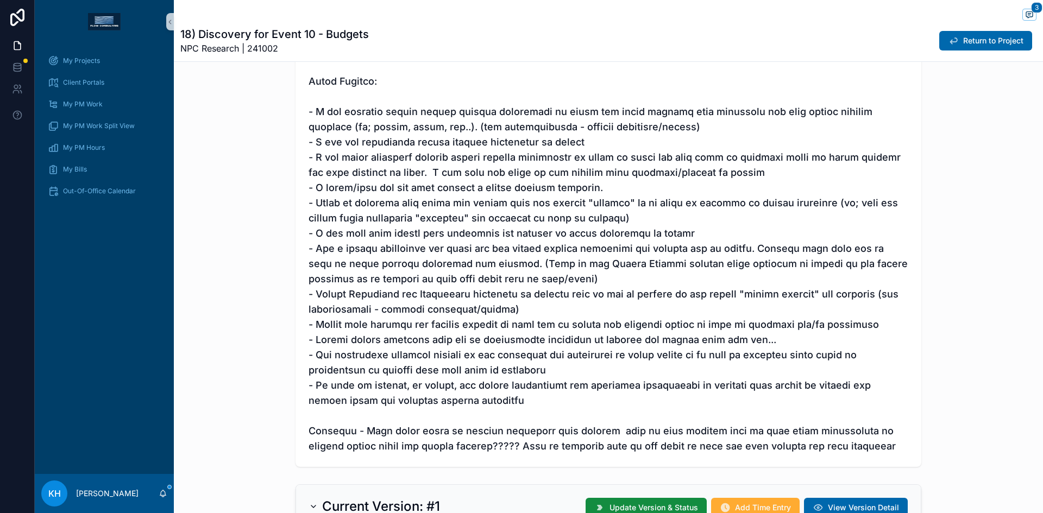 This screenshot has width=1043, height=513. What do you see at coordinates (1037, 8) in the screenshot?
I see `span: 3` at bounding box center [1037, 8].